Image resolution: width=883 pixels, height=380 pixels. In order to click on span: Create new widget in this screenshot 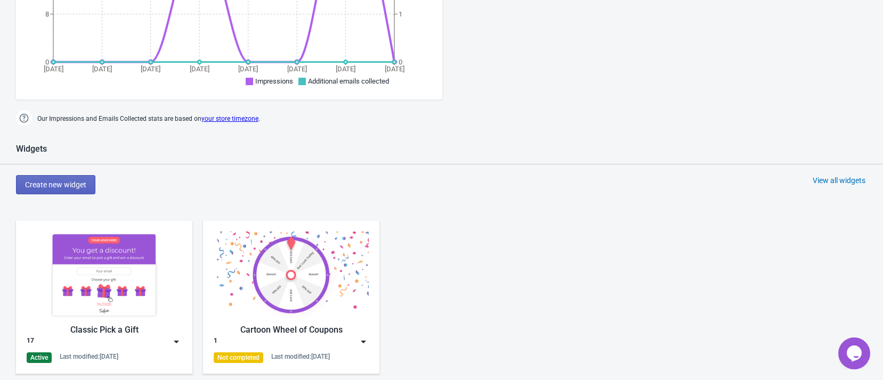, I will do `click(55, 185)`.